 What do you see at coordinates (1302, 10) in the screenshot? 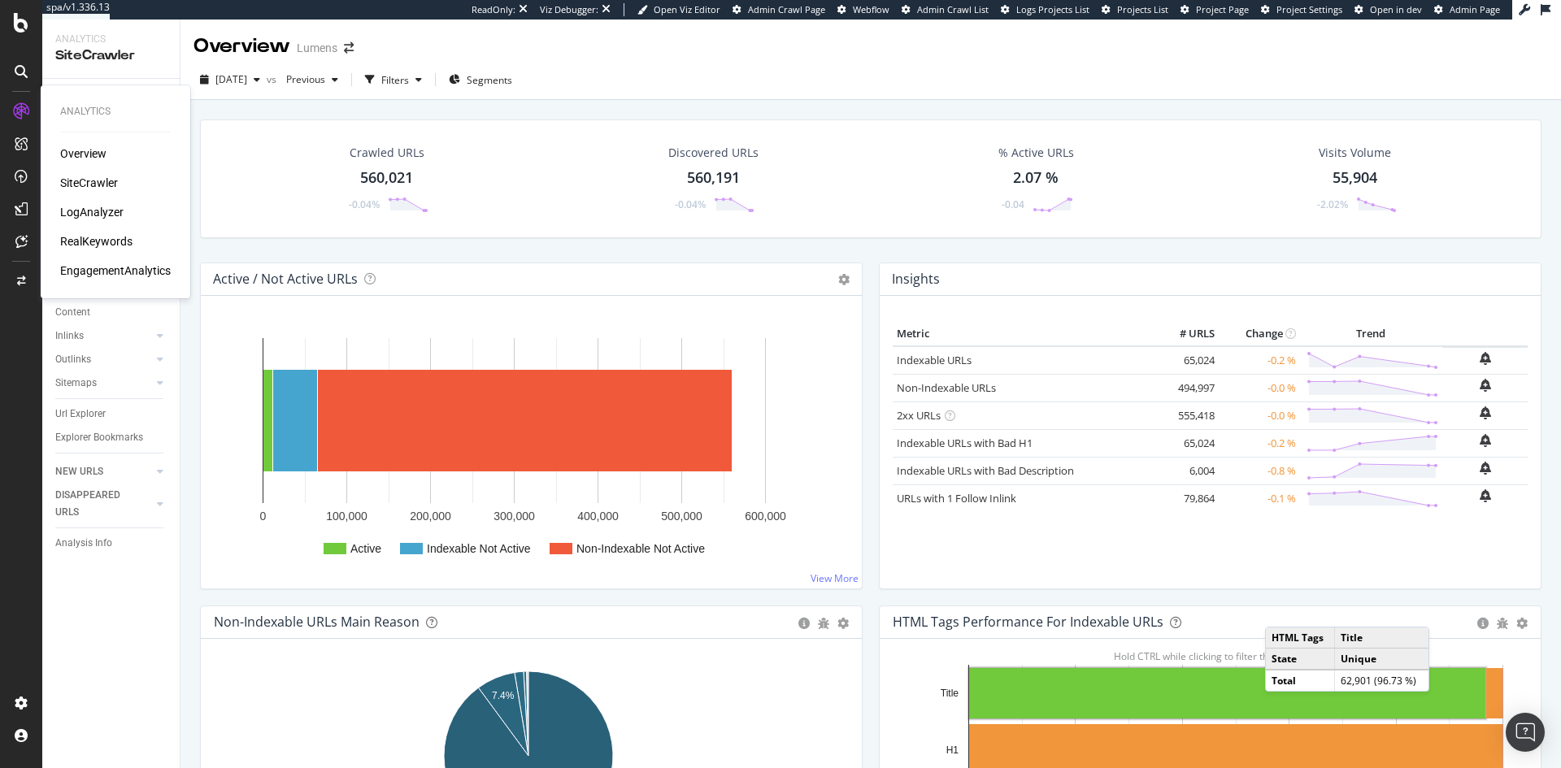
I see `a: Project Settings` at bounding box center [1302, 10].